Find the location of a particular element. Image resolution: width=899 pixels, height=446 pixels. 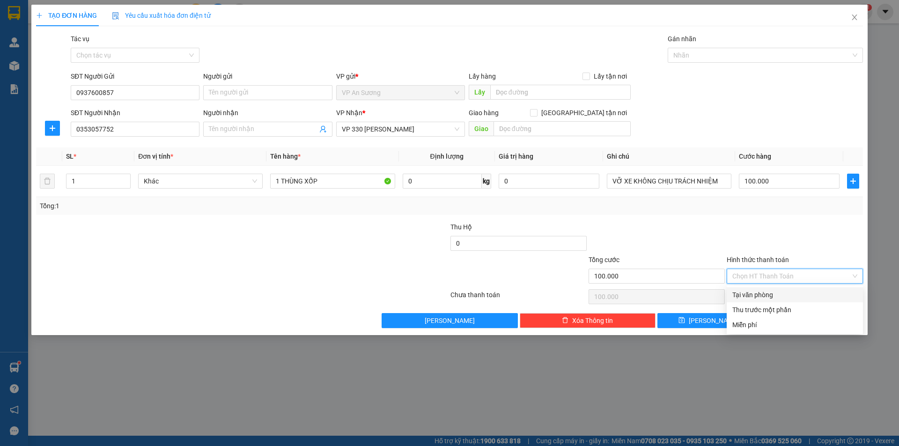

div: SĐT Người Nhận is located at coordinates (135, 113).